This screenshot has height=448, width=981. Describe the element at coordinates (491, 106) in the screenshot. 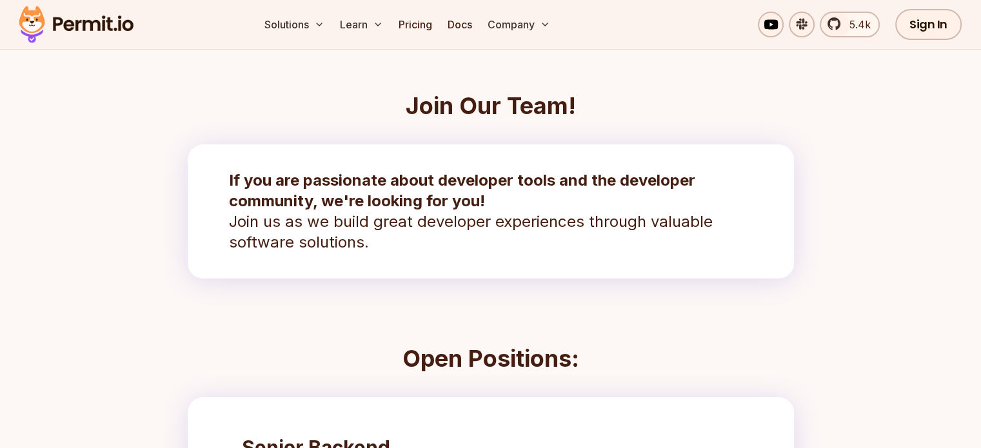

I see `h2: Join Our Team!` at that location.